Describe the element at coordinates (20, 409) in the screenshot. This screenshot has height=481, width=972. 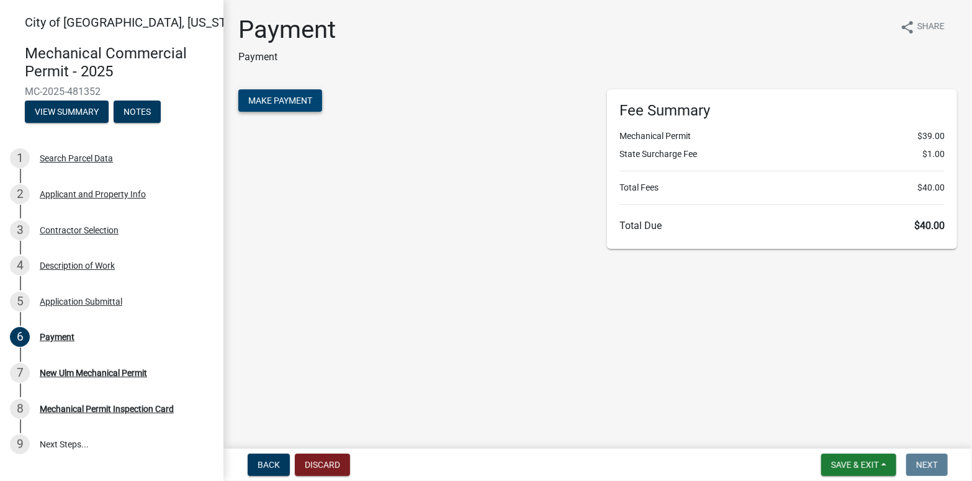
I see `div: 8` at that location.